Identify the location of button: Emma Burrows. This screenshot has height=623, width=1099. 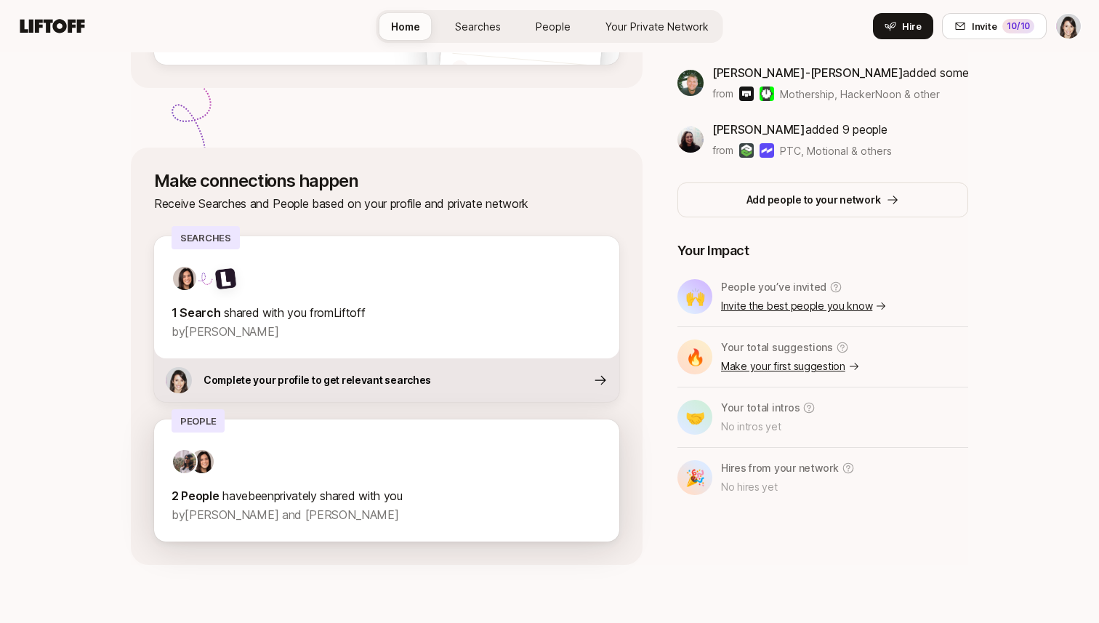
(1069, 26).